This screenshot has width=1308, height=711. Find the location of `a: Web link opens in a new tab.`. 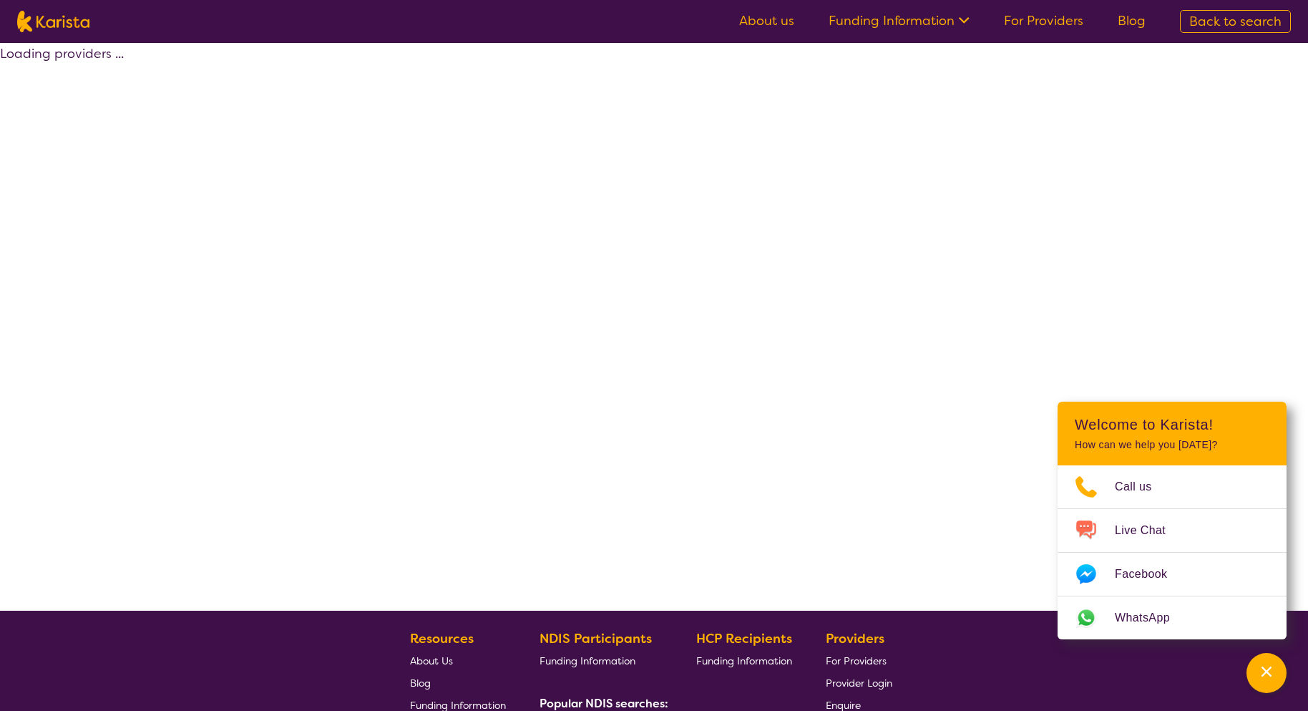

a: Web link opens in a new tab. is located at coordinates (1172, 618).